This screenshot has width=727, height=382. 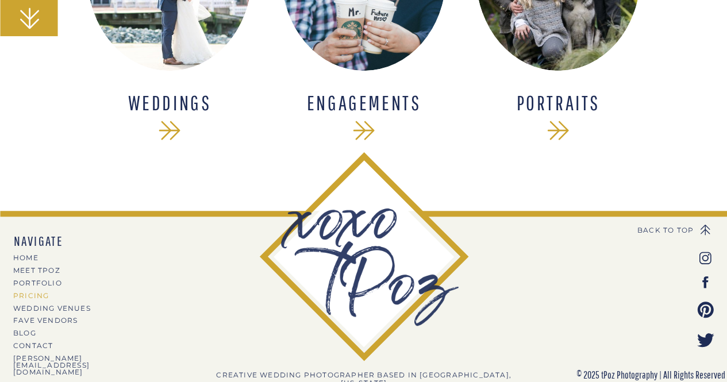 What do you see at coordinates (650, 373) in the screenshot?
I see `p: © 2025 tPoz Photography | All Rights Reserved` at bounding box center [650, 373].